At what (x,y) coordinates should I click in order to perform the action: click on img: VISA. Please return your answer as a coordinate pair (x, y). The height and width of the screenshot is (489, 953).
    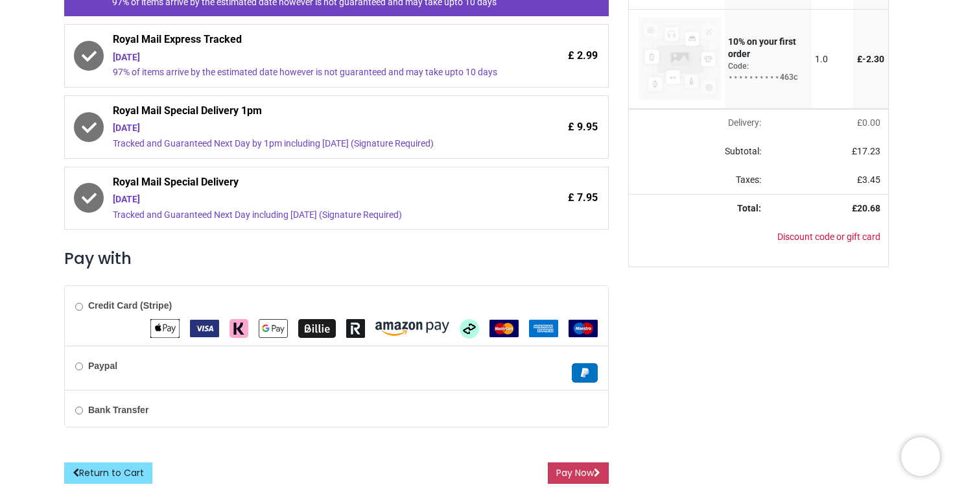
    Looking at the image, I should click on (204, 328).